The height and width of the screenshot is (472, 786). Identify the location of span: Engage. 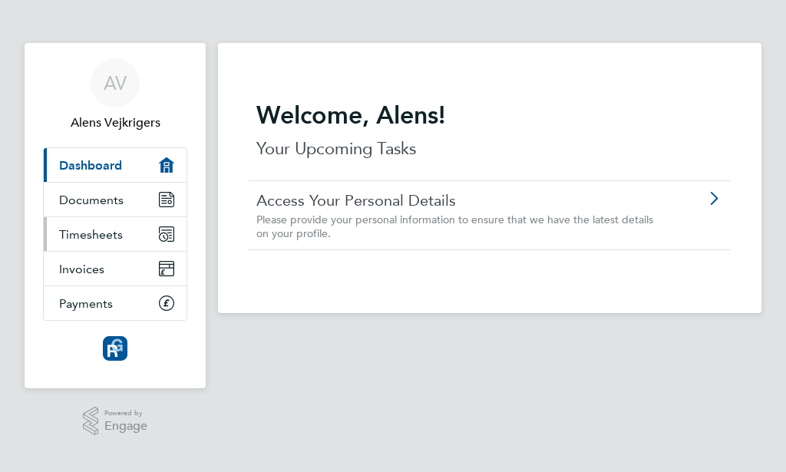
(126, 426).